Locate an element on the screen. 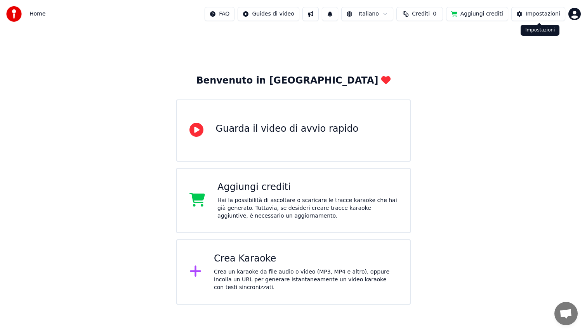 Image resolution: width=587 pixels, height=333 pixels. span: Crediti is located at coordinates (421, 14).